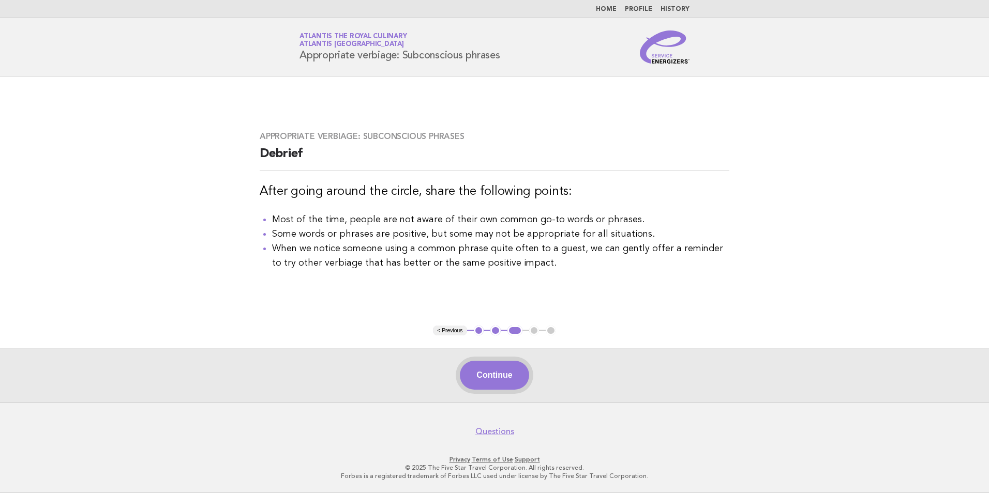 This screenshot has width=989, height=493. Describe the element at coordinates (494, 137) in the screenshot. I see `h3: Appropriate verbiage: Subconscious phrases` at that location.